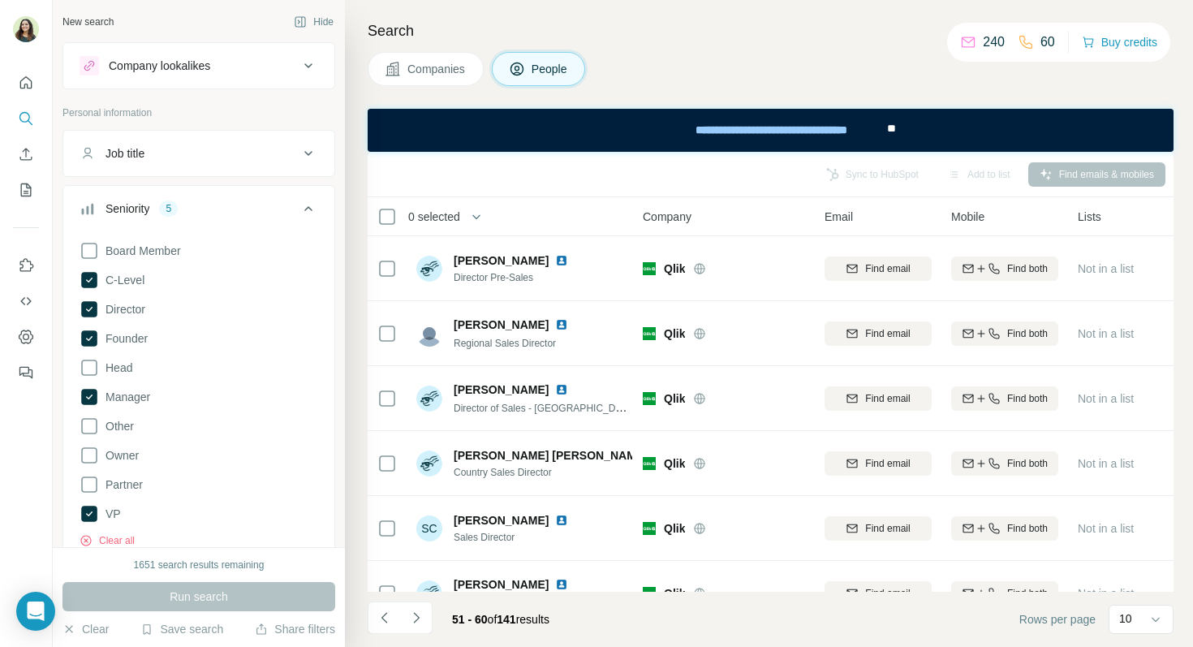  Describe the element at coordinates (168, 208) in the screenshot. I see `div: 5` at that location.